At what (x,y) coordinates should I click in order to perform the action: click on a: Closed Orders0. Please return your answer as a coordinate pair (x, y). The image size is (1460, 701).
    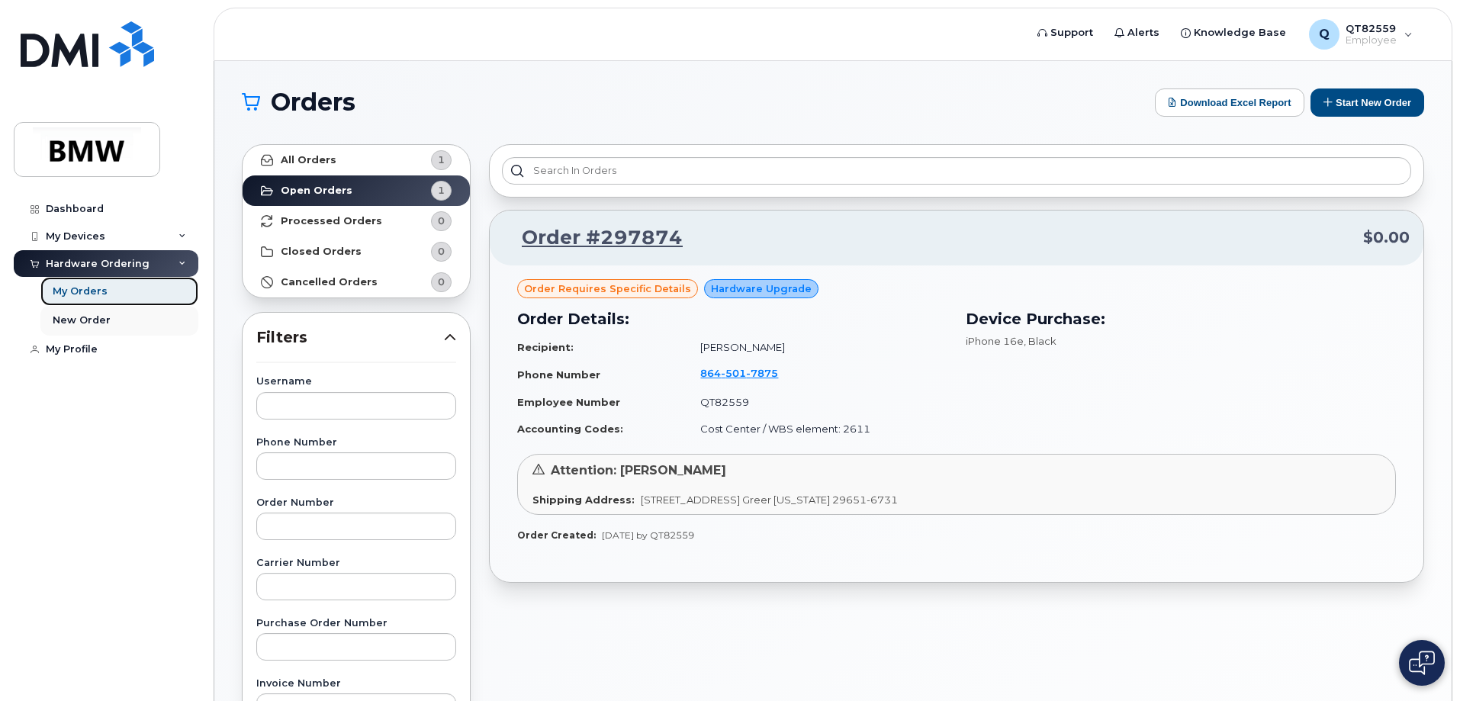
    Looking at the image, I should click on (356, 252).